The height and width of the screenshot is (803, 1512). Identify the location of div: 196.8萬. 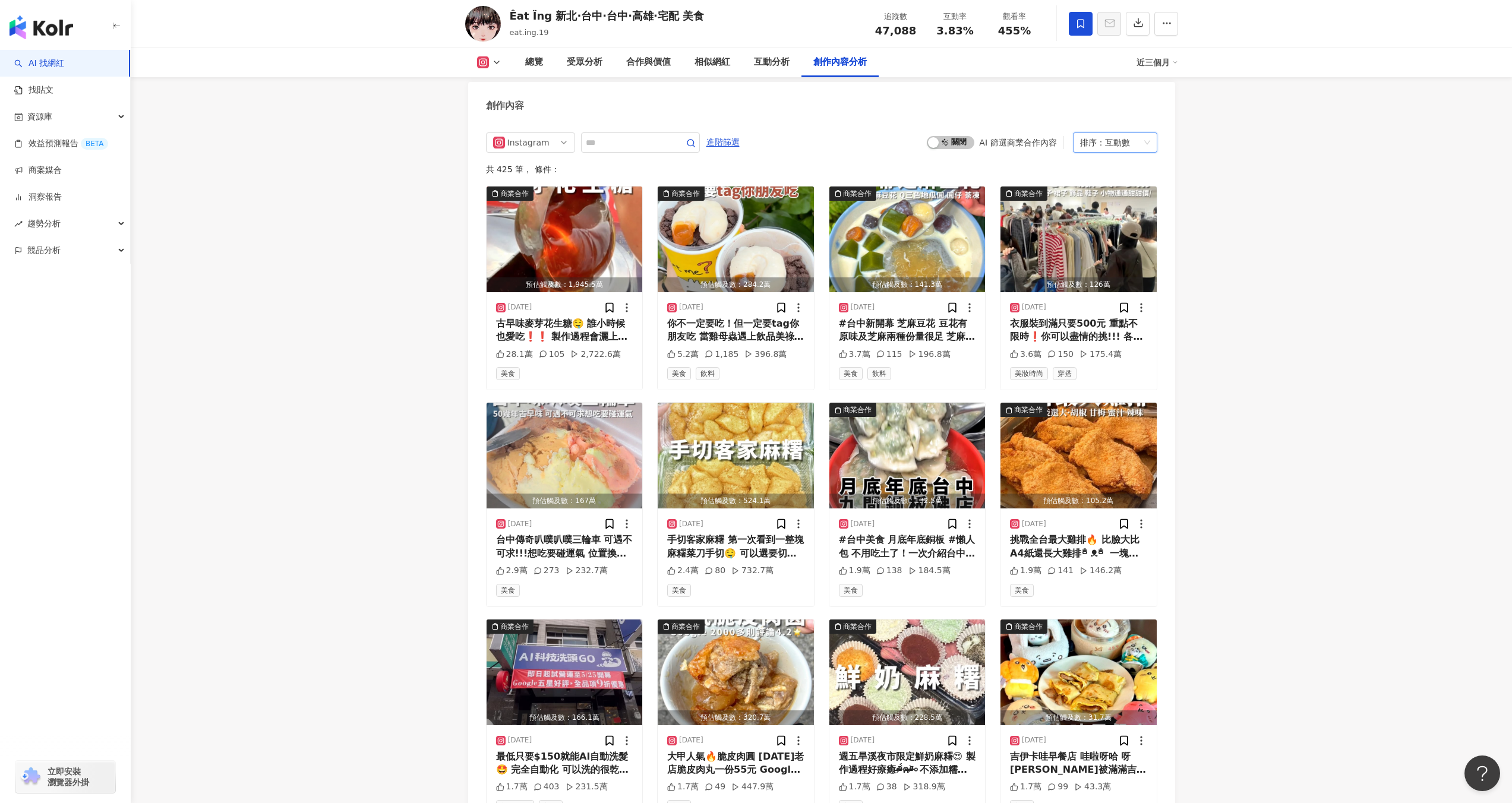
(929, 355).